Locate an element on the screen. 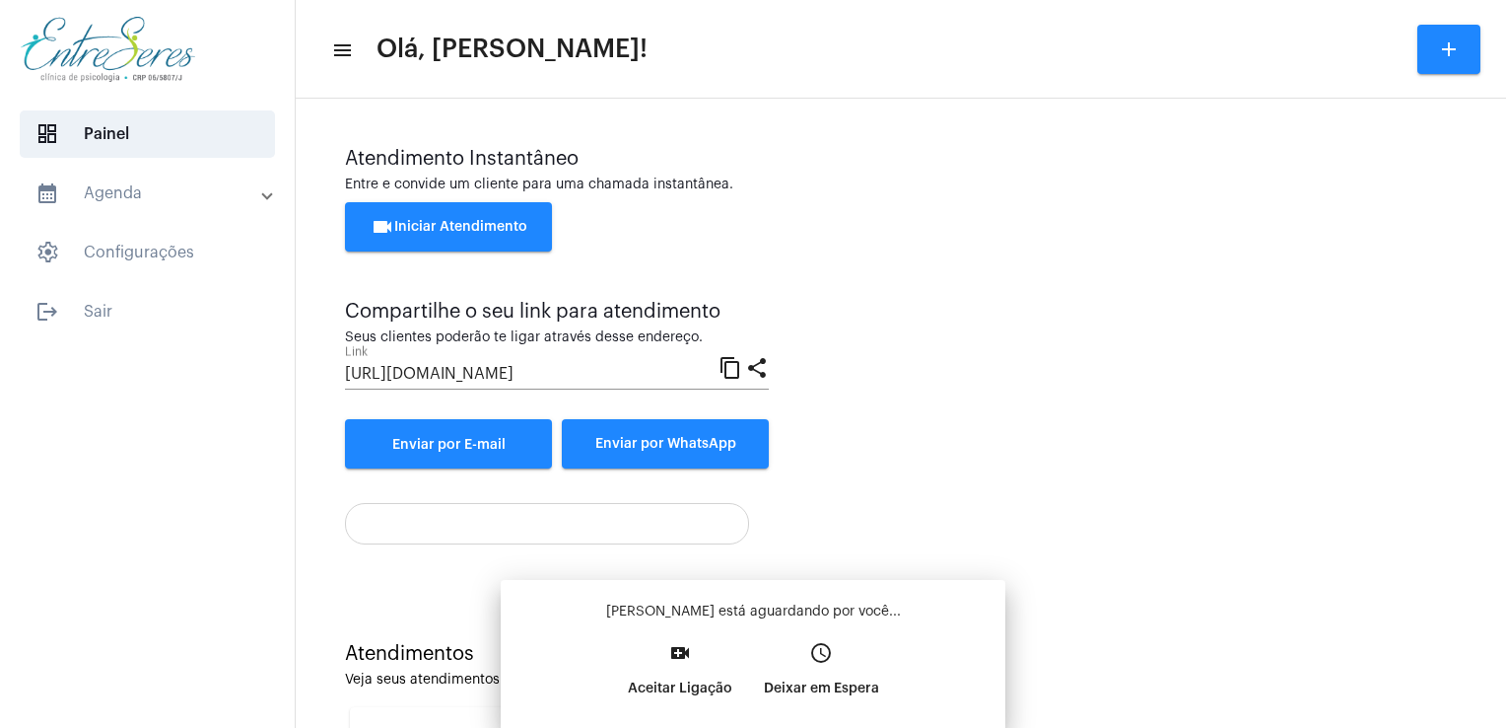 Image resolution: width=1506 pixels, height=728 pixels. button: Aceitar Ligação is located at coordinates (680, 677).